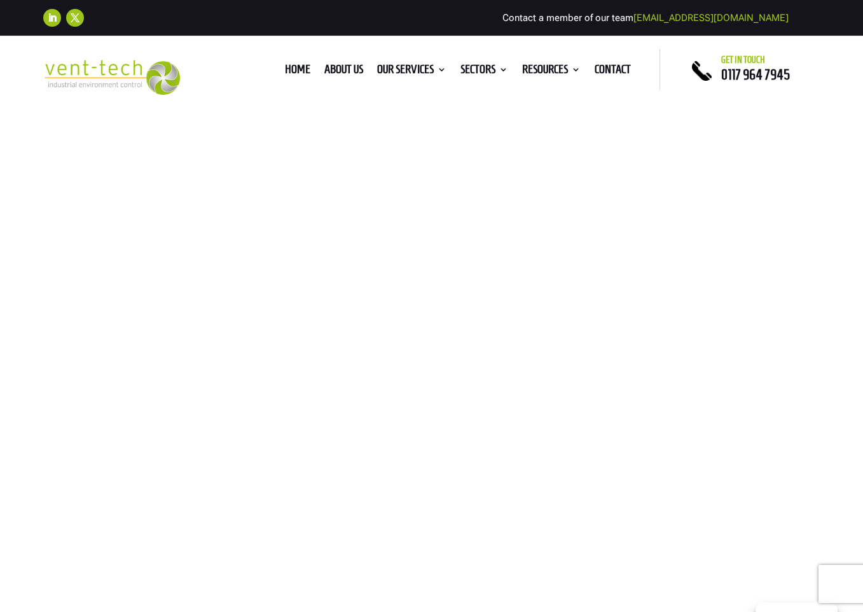 This screenshot has height=612, width=863. What do you see at coordinates (52, 18) in the screenshot?
I see `a: Follow on LinkedIn` at bounding box center [52, 18].